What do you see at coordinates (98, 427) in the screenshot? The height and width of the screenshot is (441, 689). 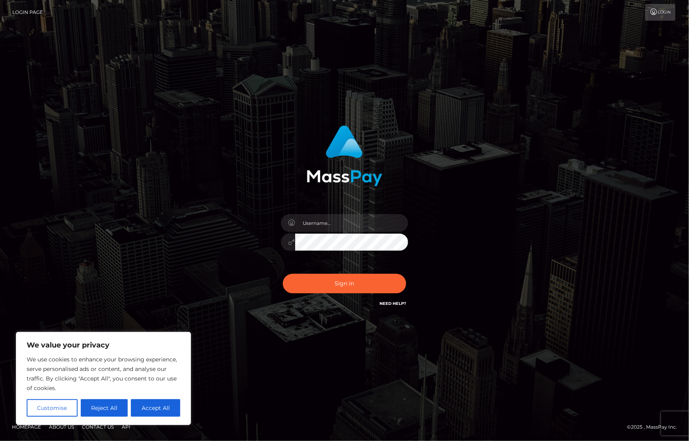 I see `a: Contact Us` at bounding box center [98, 427].